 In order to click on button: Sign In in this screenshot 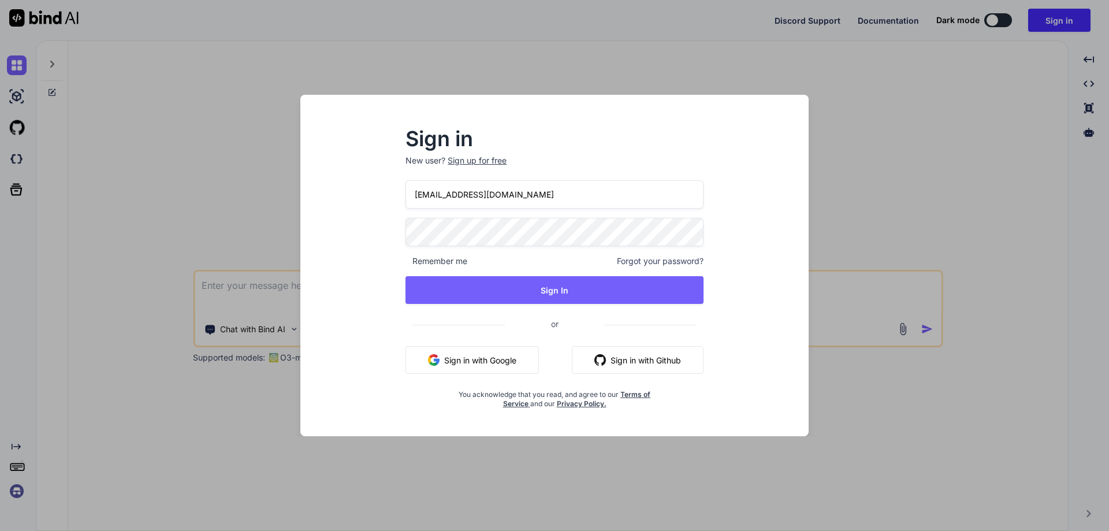, I will do `click(554, 290)`.